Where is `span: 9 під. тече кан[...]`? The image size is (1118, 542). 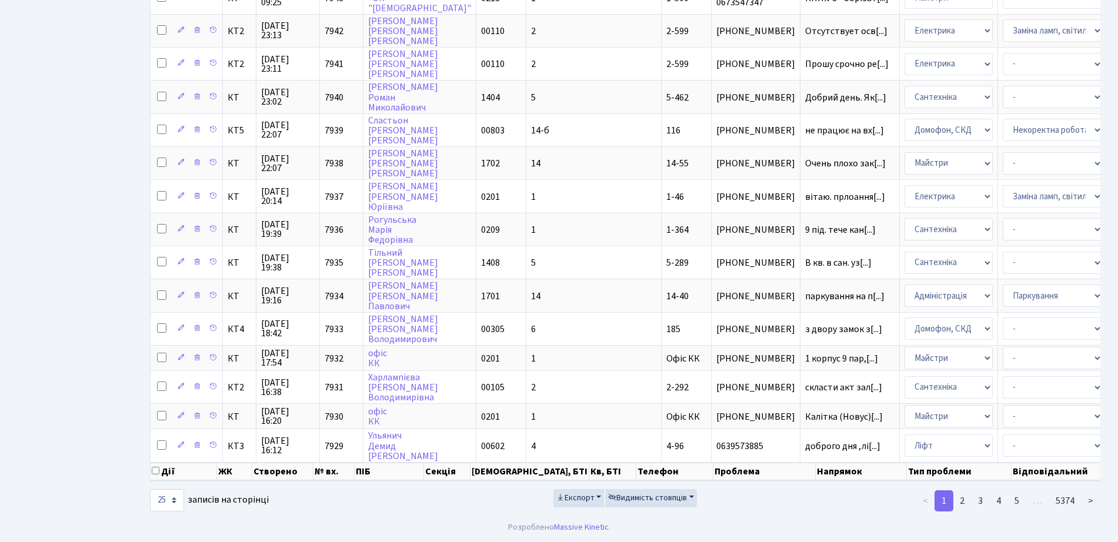
span: 9 під. тече кан[...] is located at coordinates (840, 230).